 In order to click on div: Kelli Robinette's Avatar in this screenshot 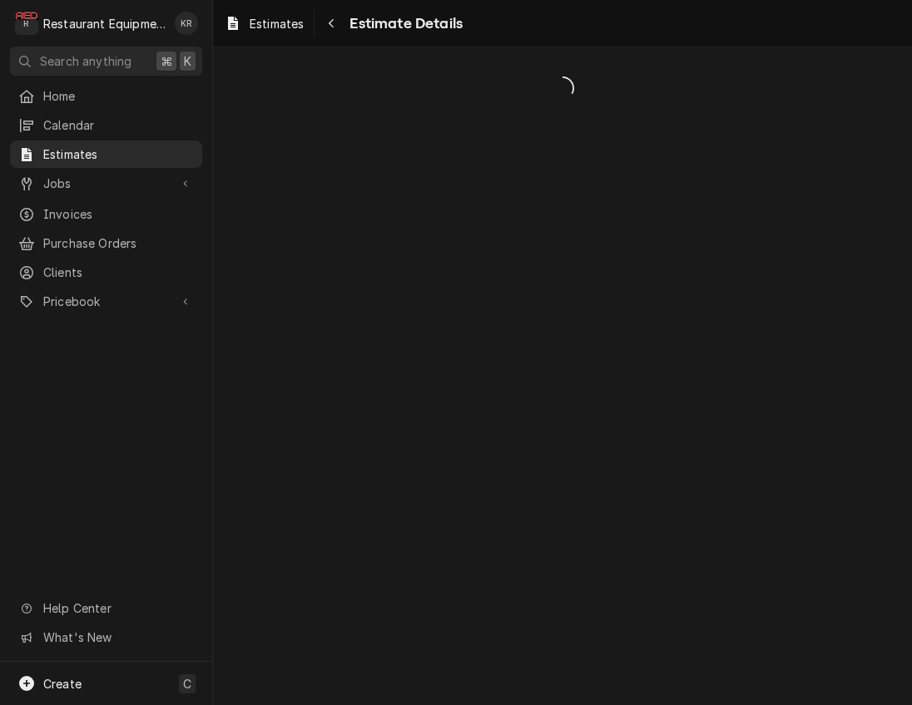, I will do `click(186, 23)`.